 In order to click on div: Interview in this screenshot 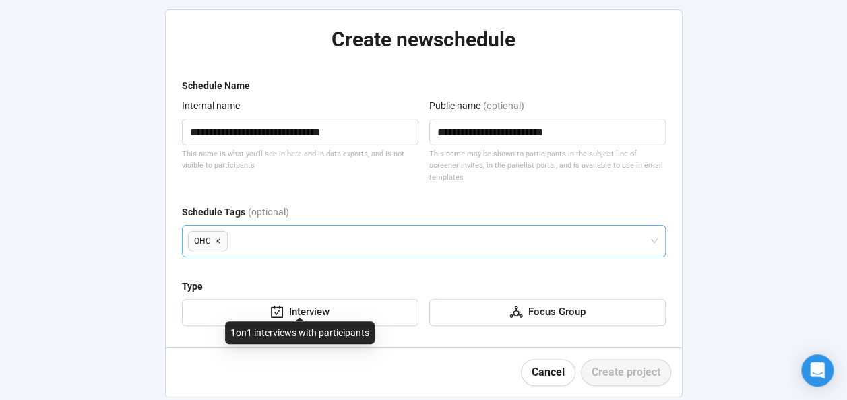, I will do `click(306, 312)`.